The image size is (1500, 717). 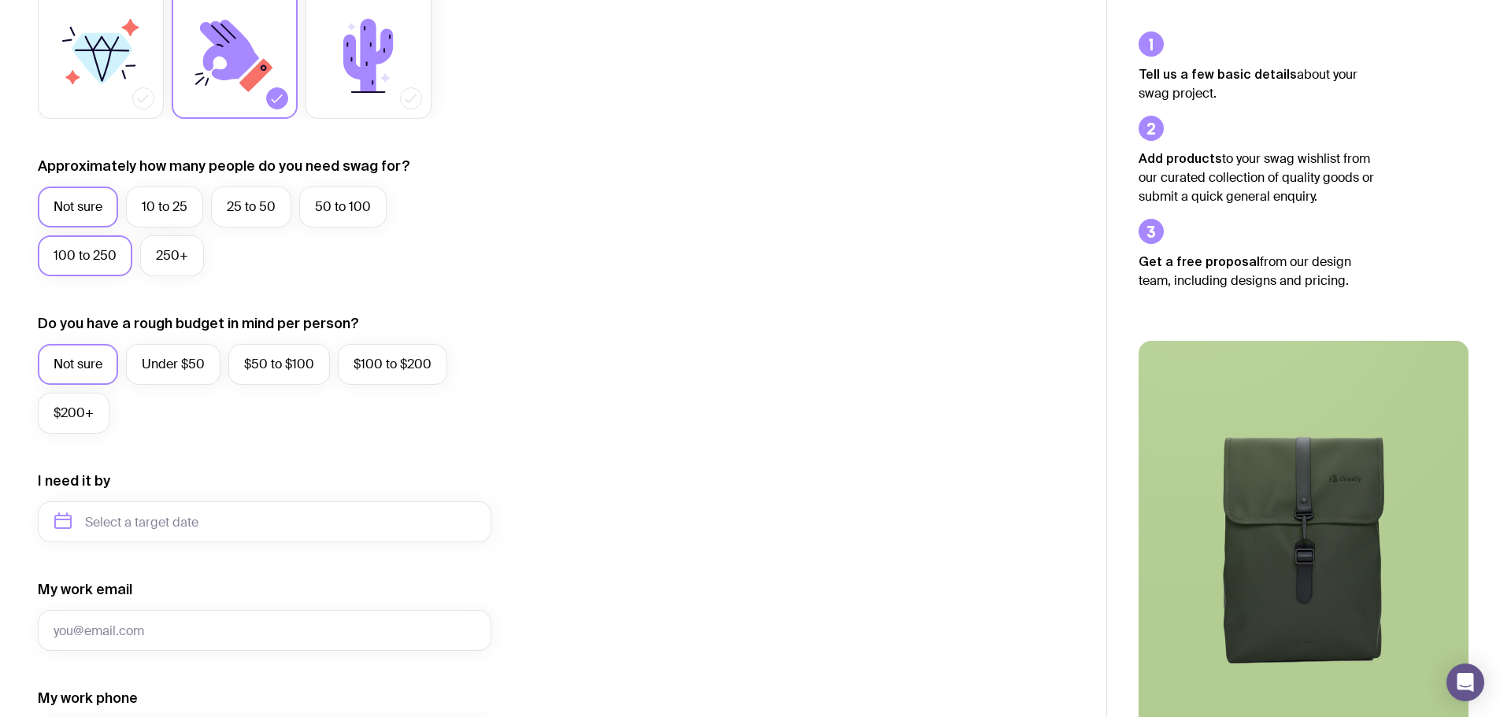 What do you see at coordinates (1217, 74) in the screenshot?
I see `strong: Tell us a few basic details` at bounding box center [1217, 74].